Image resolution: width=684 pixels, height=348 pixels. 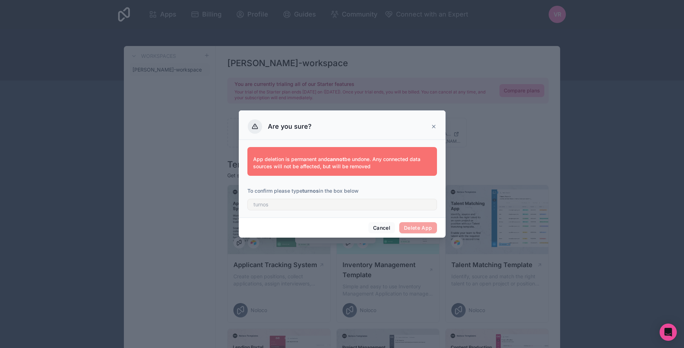 I want to click on button: Cancel, so click(x=382, y=228).